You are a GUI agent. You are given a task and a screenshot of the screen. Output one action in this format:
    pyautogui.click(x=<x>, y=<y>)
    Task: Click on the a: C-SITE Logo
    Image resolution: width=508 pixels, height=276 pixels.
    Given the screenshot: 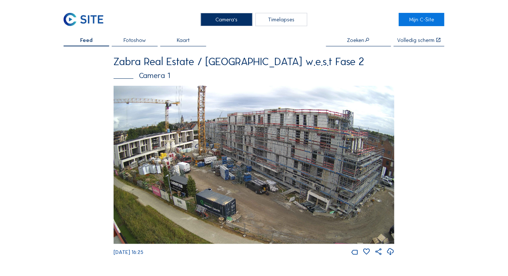 What is the action you would take?
    pyautogui.click(x=86, y=19)
    